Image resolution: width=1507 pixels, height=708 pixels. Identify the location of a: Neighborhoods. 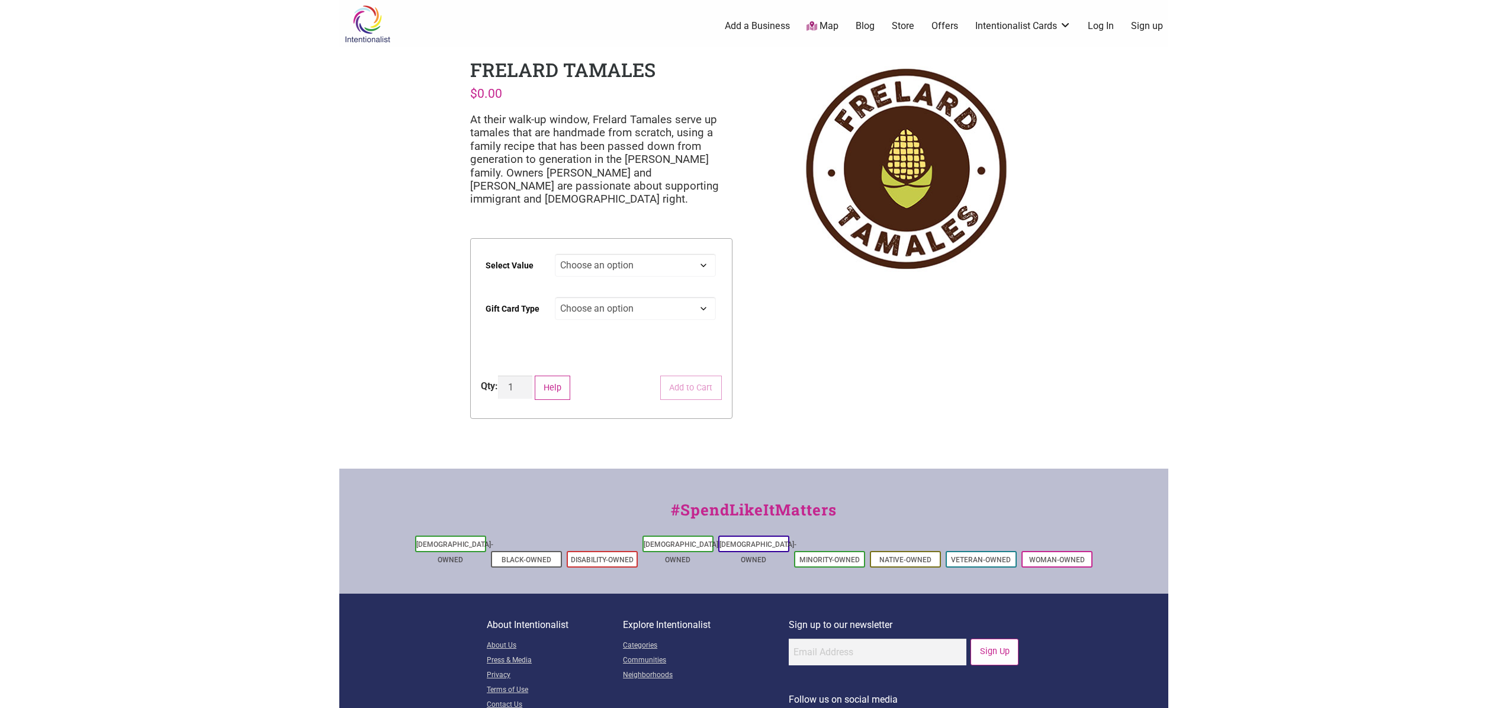
(706, 675).